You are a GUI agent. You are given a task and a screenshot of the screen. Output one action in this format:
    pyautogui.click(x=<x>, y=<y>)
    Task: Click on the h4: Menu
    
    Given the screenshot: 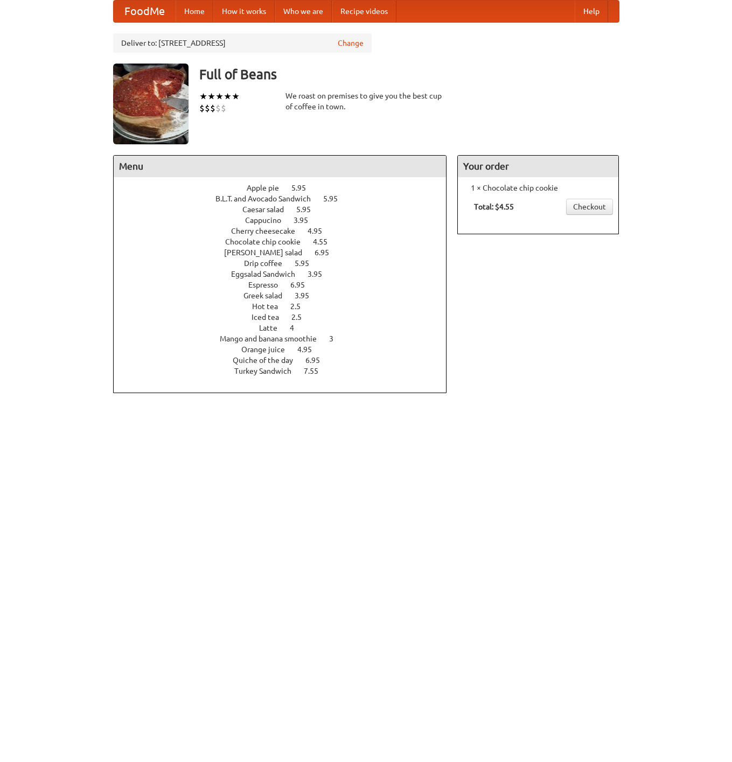 What is the action you would take?
    pyautogui.click(x=280, y=166)
    